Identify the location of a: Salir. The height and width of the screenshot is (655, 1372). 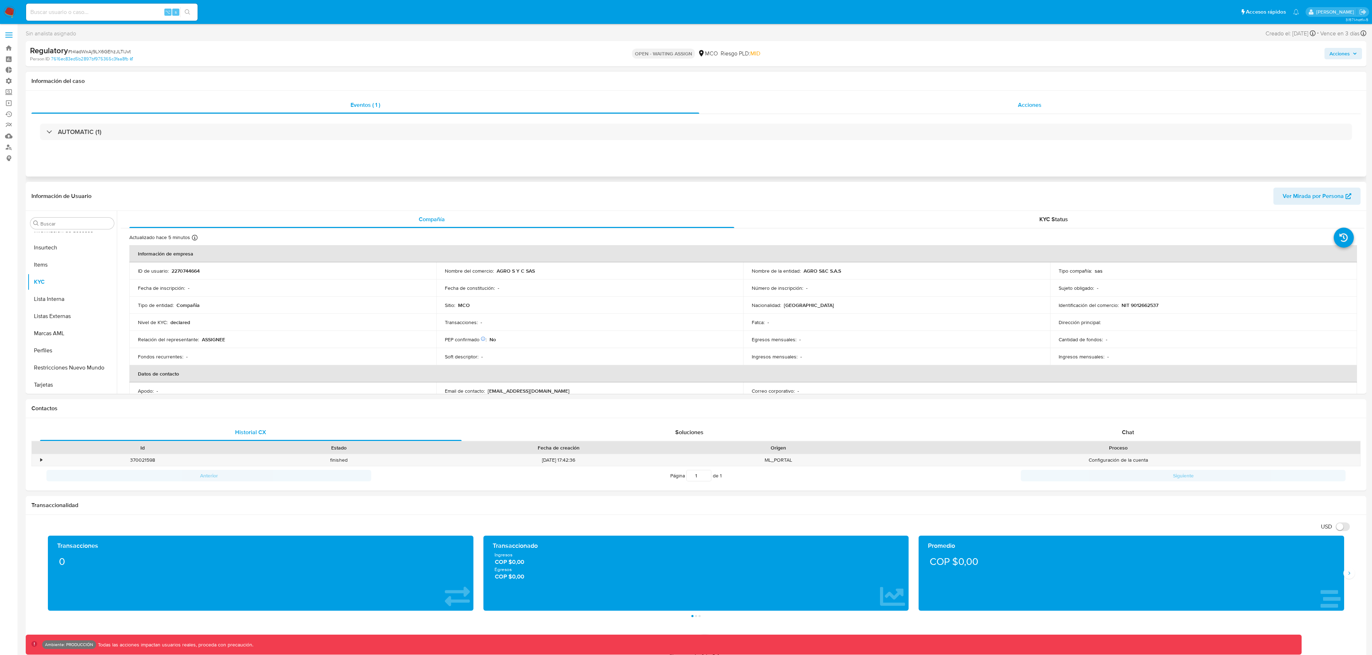
(1363, 12).